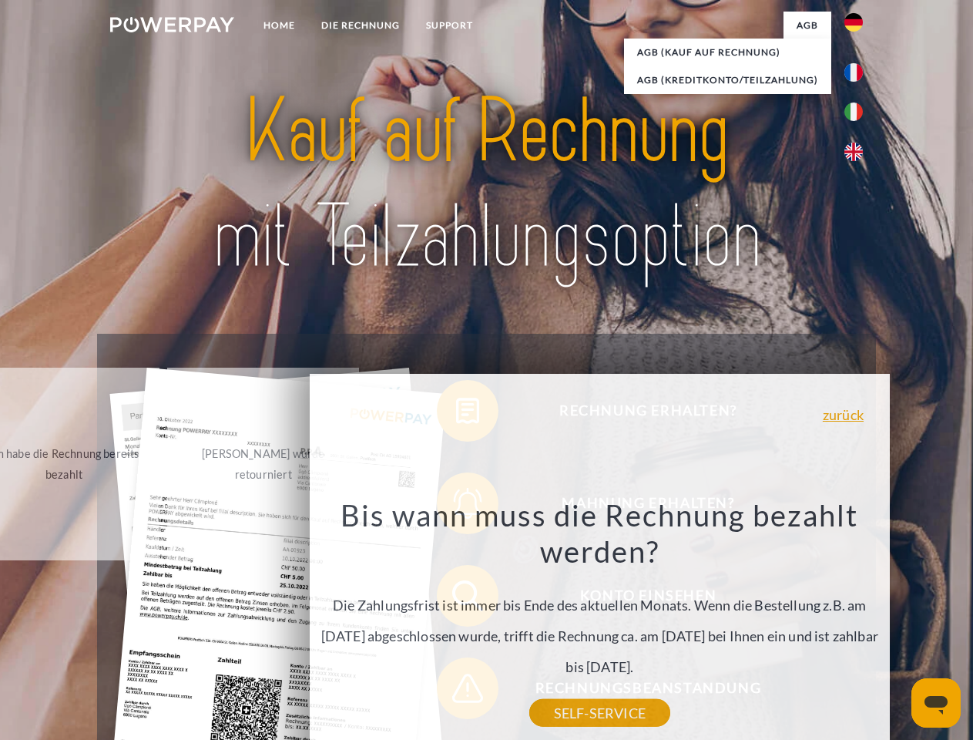 Image resolution: width=973 pixels, height=740 pixels. Describe the element at coordinates (843, 415) in the screenshot. I see `a: zurück` at that location.